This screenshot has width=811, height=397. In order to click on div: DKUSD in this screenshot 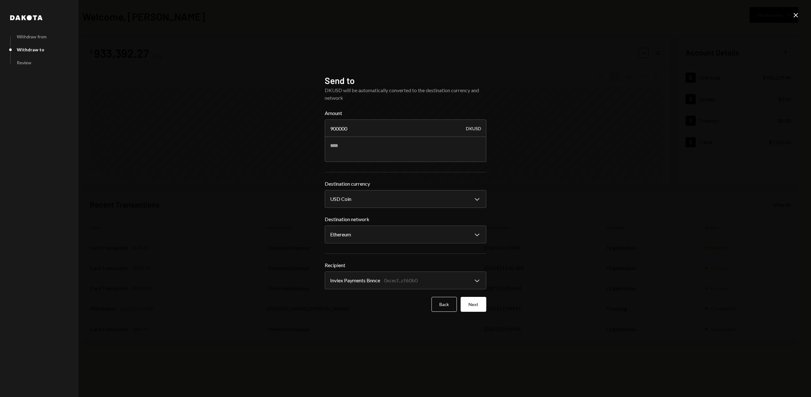, I will do `click(473, 128)`.